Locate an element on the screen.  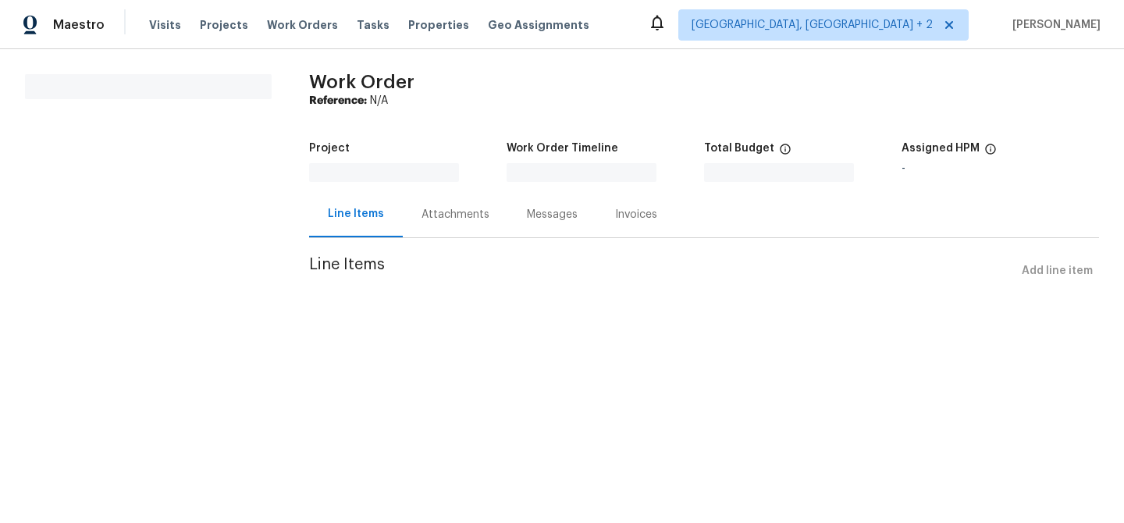
span: Tasks is located at coordinates (373, 25).